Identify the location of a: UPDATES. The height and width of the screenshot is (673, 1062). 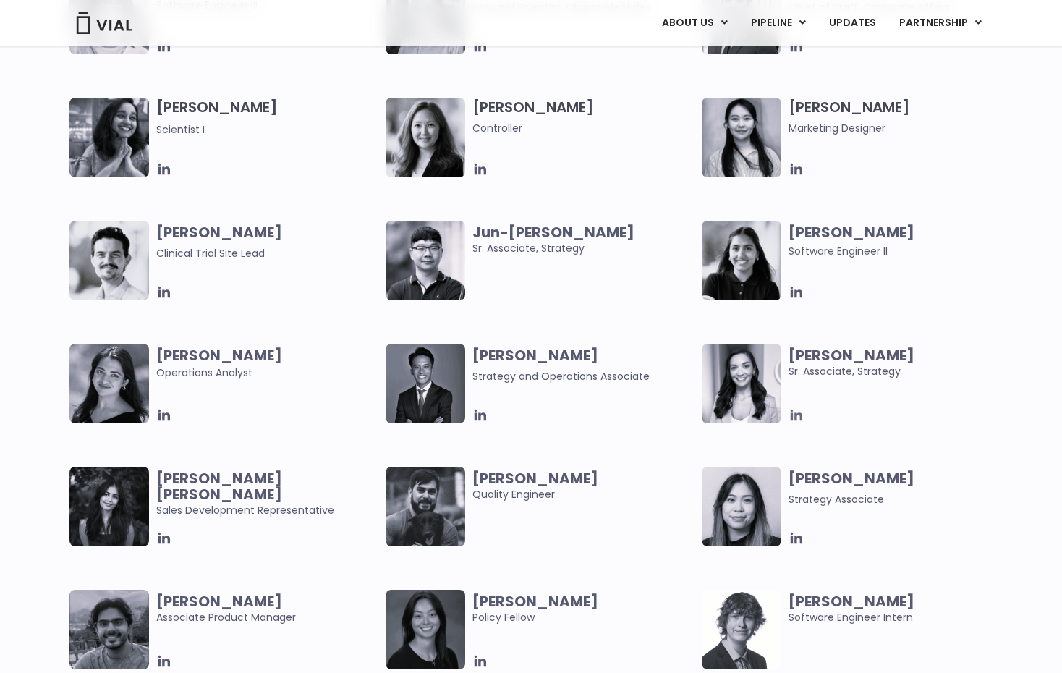
(852, 23).